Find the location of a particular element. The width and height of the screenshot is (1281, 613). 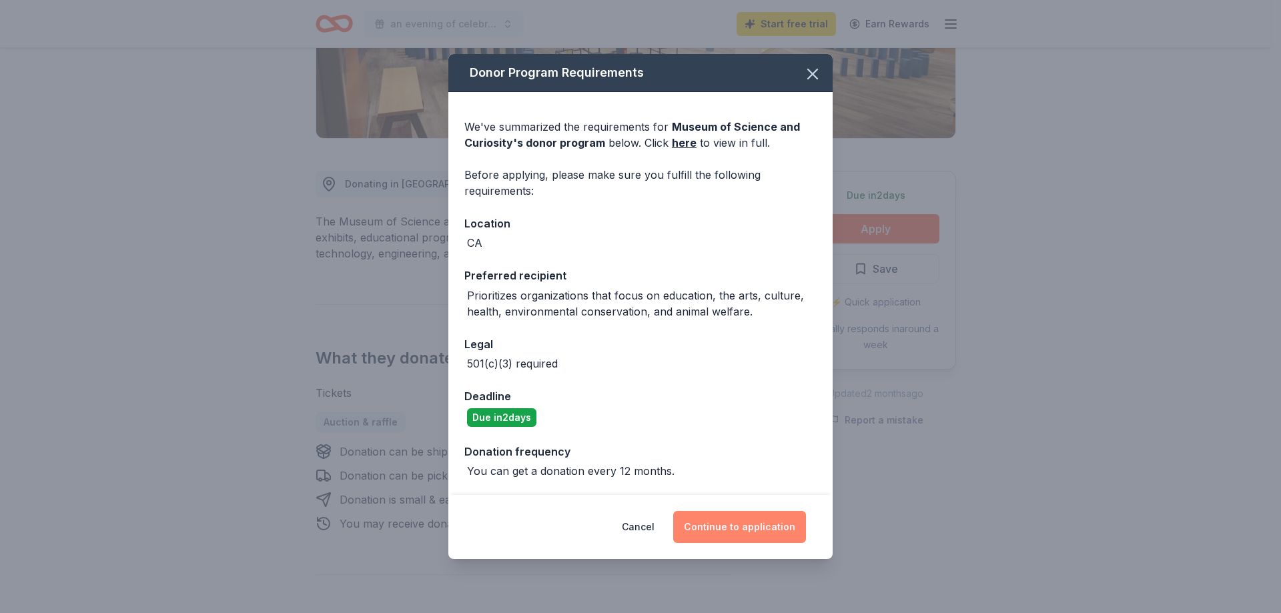

div: We've summarized the requirements for below. Click to view in full. is located at coordinates (641, 135).